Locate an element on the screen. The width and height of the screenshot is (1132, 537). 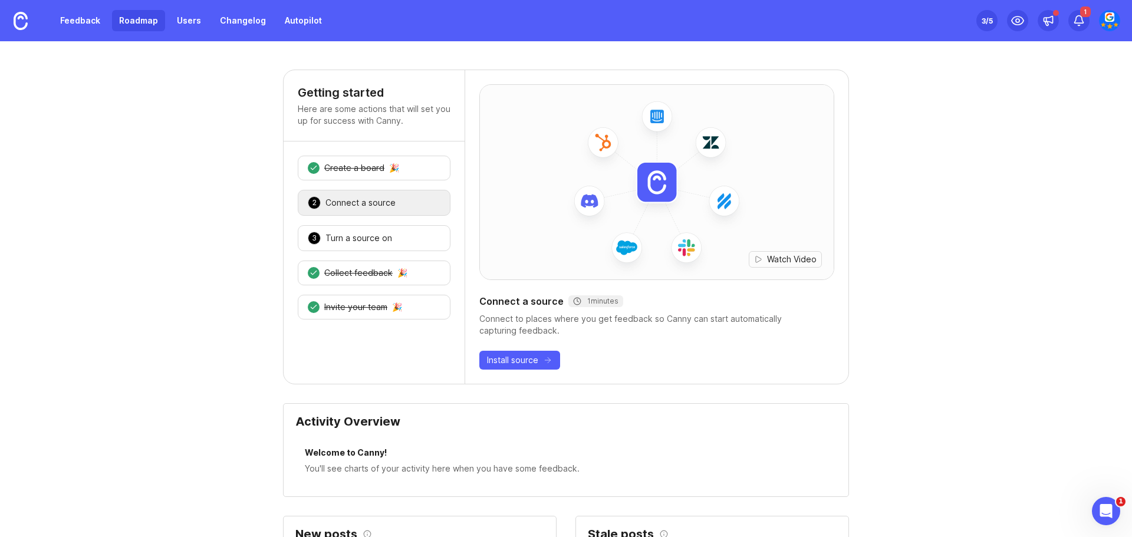
a: Install source is located at coordinates (520, 360).